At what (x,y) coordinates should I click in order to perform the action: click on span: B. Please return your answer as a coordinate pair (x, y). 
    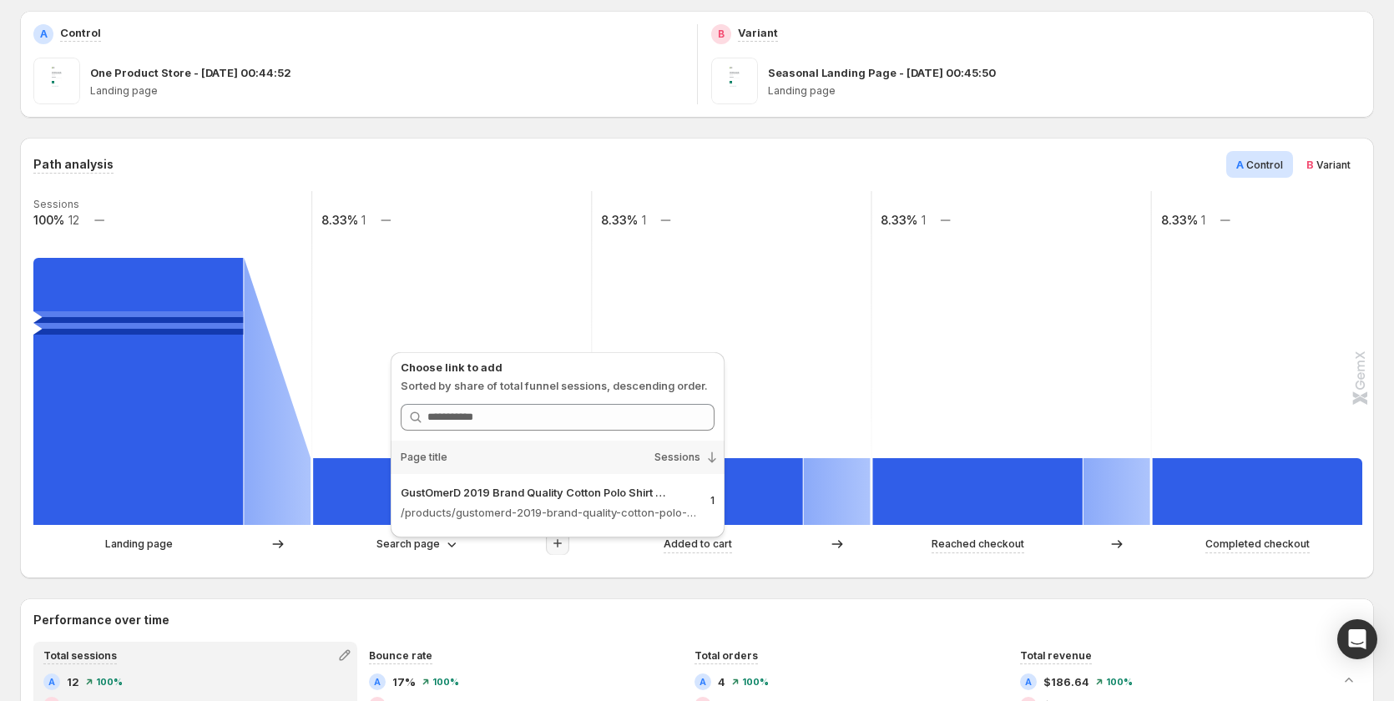
    Looking at the image, I should click on (1310, 164).